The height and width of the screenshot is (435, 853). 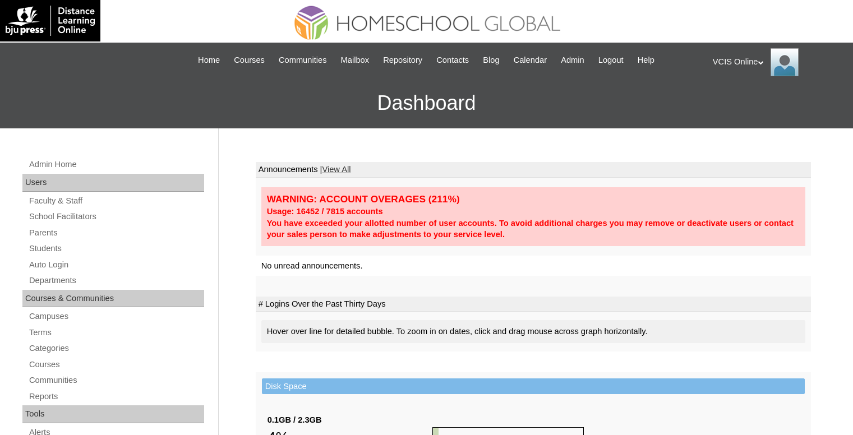 I want to click on td: Announcements |, so click(x=533, y=170).